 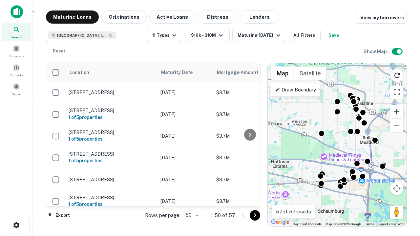 I want to click on a: Search, so click(x=16, y=32).